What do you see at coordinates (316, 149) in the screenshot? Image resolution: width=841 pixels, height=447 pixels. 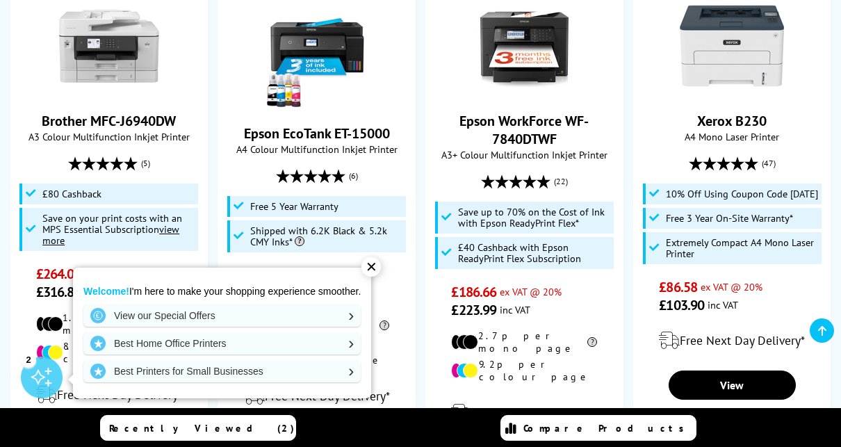 I see `span: A4 Colour Multifunction Inkjet Printer` at bounding box center [316, 149].